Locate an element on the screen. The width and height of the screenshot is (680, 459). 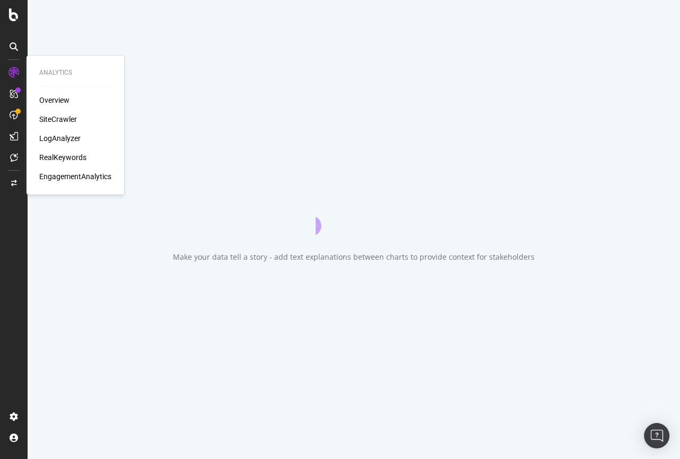
div: Make your data tell a story - add text explanations between charts to provide context for stakeho... is located at coordinates (354, 257).